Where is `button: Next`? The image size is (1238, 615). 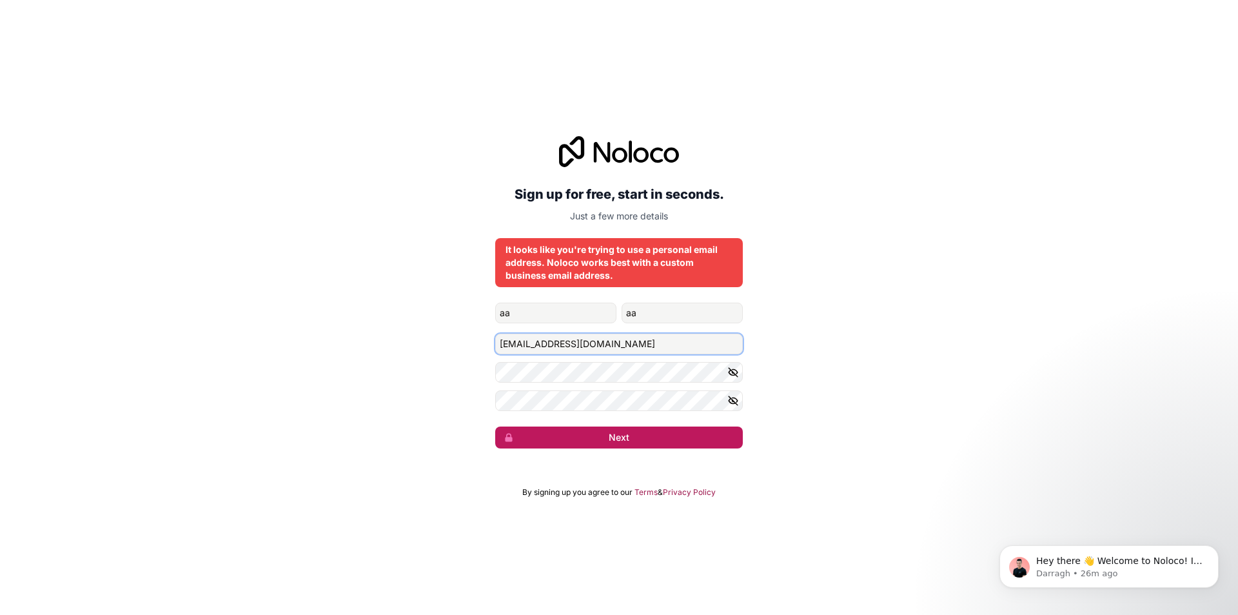 button: Next is located at coordinates (619, 437).